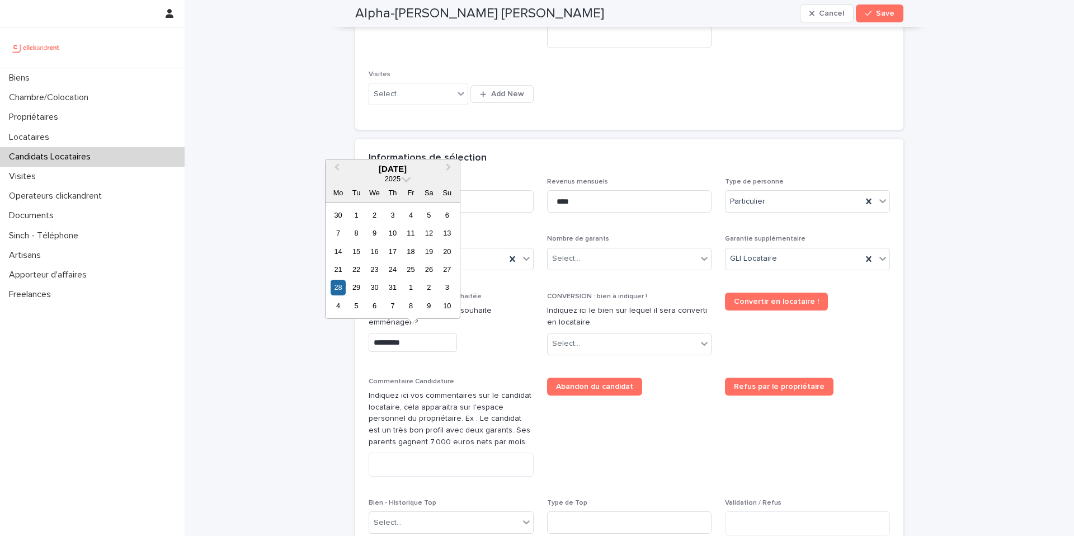 The height and width of the screenshot is (536, 1074). Describe the element at coordinates (765, 239) in the screenshot. I see `span: Garantie supplémentaire` at that location.